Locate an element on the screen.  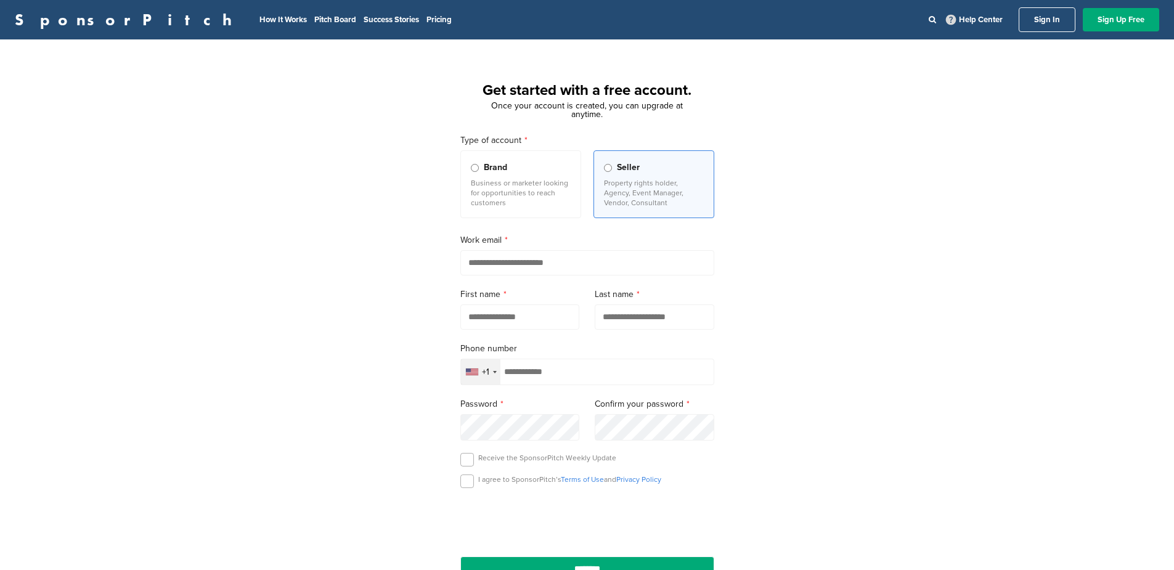
span: Seller is located at coordinates (628, 168).